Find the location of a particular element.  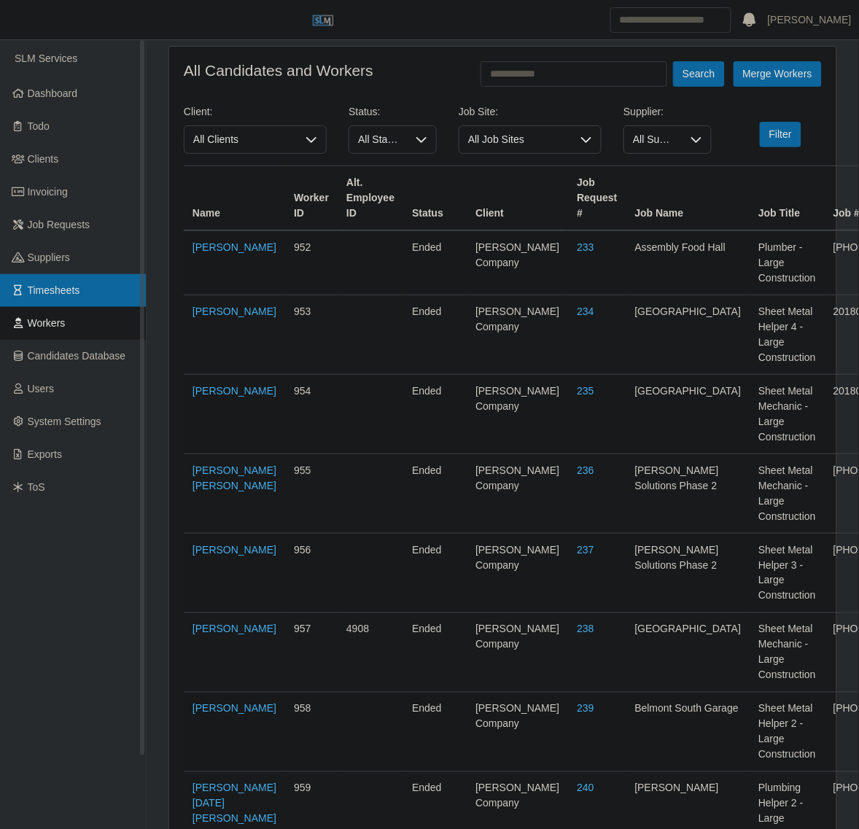

td: 953 is located at coordinates (311, 335).